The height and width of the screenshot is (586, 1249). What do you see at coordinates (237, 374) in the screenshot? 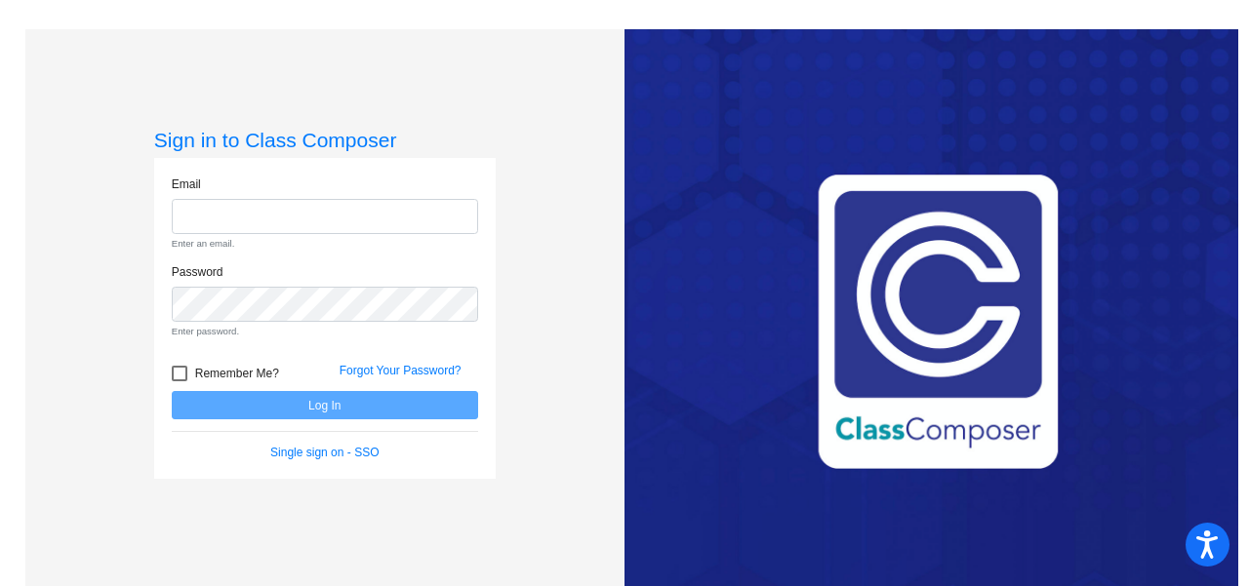
I see `span: Remember Me?` at bounding box center [237, 374].